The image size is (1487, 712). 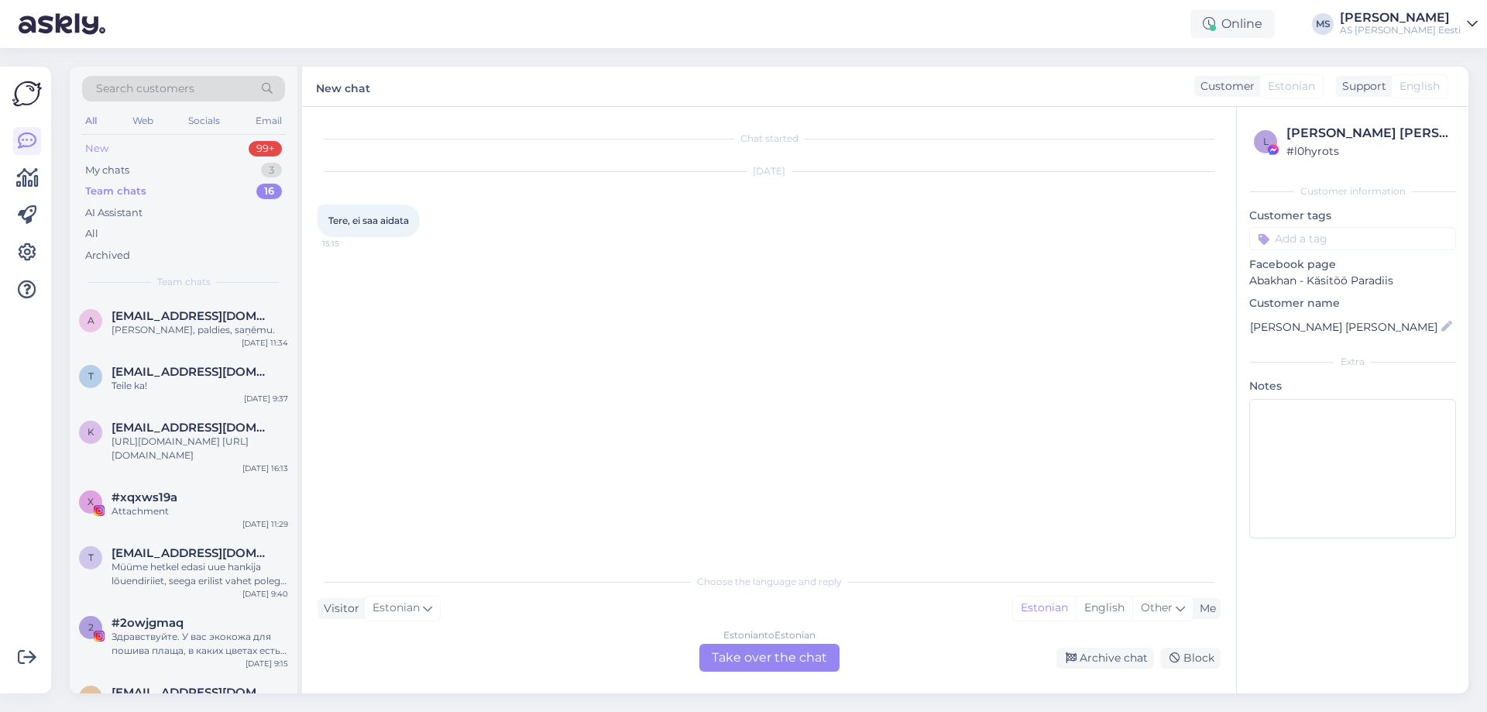 What do you see at coordinates (1156, 607) in the screenshot?
I see `span: Other` at bounding box center [1156, 607].